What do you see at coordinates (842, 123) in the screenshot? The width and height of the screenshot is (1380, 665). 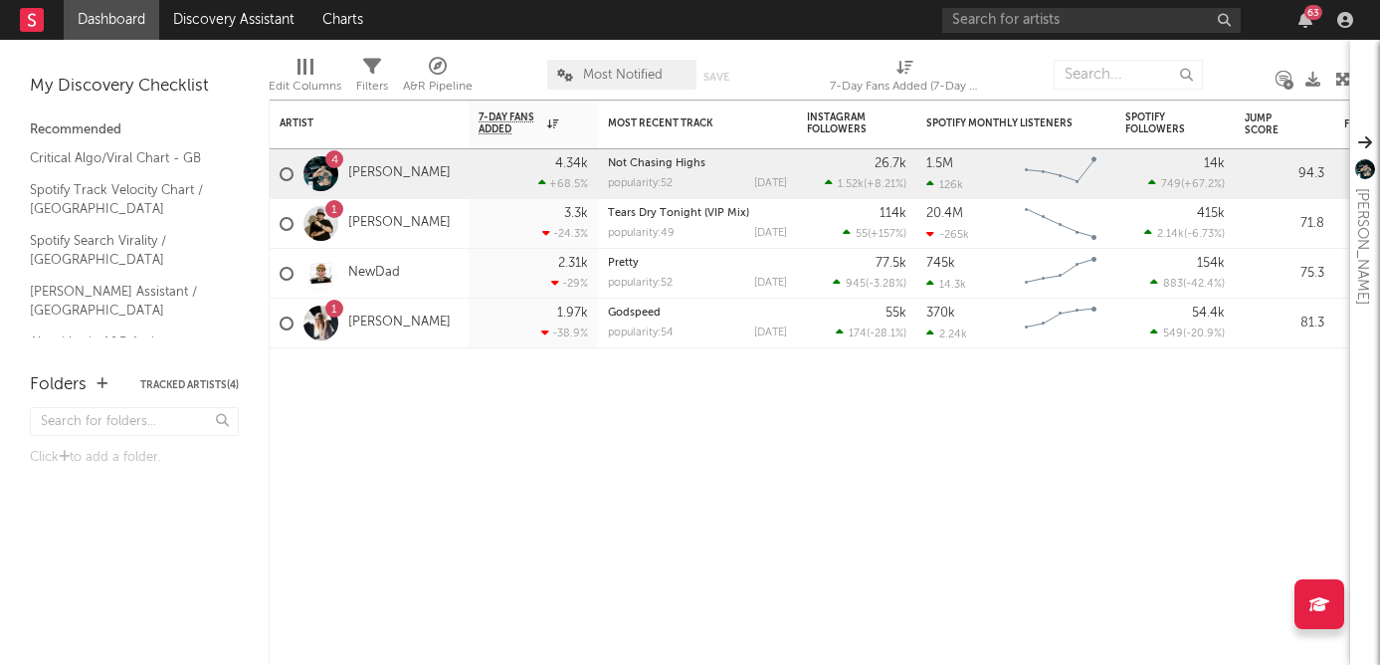 I see `div: Instagram Followers` at bounding box center [842, 123].